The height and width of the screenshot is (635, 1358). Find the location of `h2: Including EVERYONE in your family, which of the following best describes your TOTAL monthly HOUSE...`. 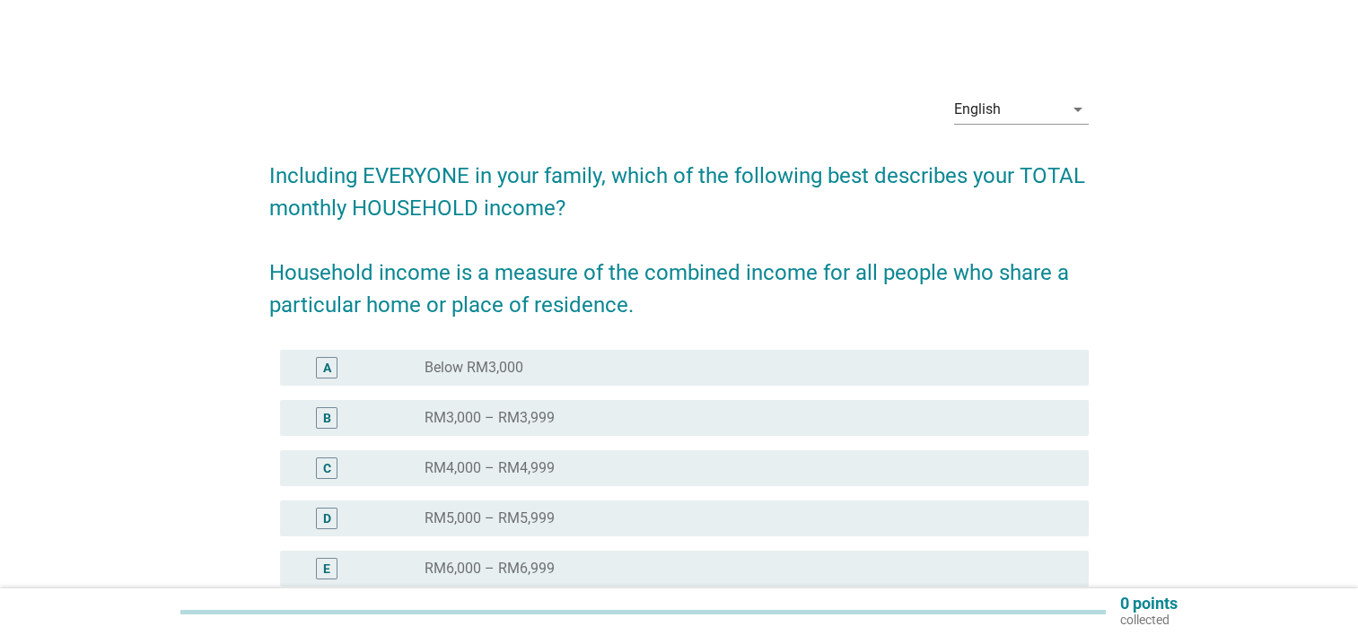

h2: Including EVERYONE in your family, which of the following best describes your TOTAL monthly HOUSE... is located at coordinates (679, 232).